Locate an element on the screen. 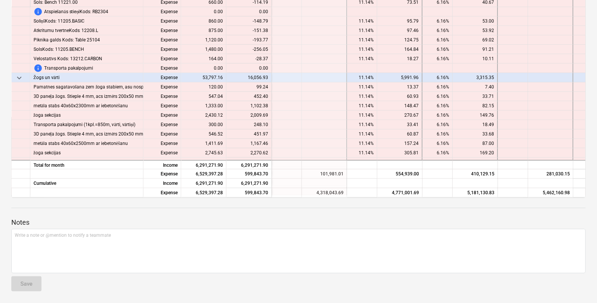 Image resolution: width=597 pixels, height=303 pixels. div: -28.37 is located at coordinates (249, 59).